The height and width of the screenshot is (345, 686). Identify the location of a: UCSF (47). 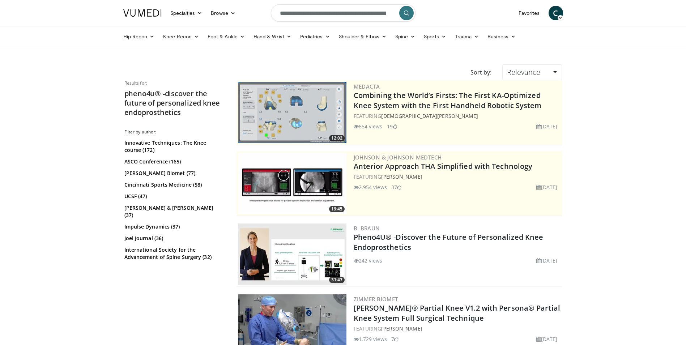
(174, 197).